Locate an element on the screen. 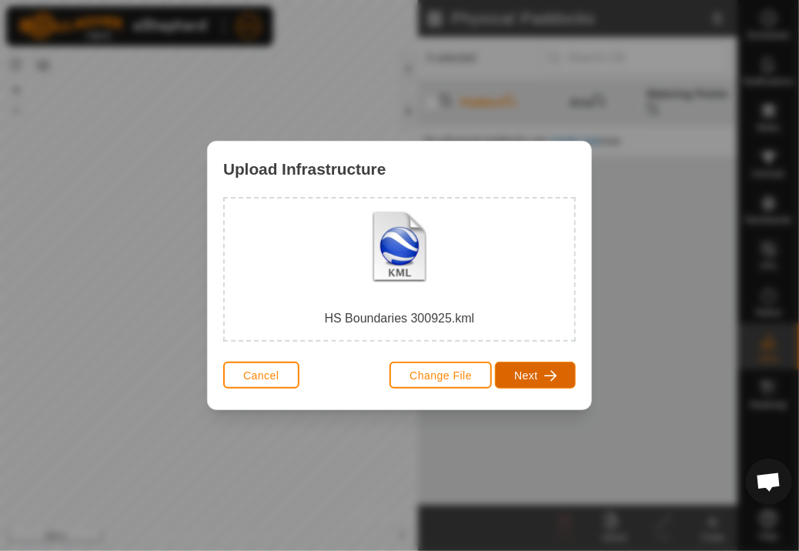 Image resolution: width=799 pixels, height=551 pixels. button: Cancel is located at coordinates (261, 375).